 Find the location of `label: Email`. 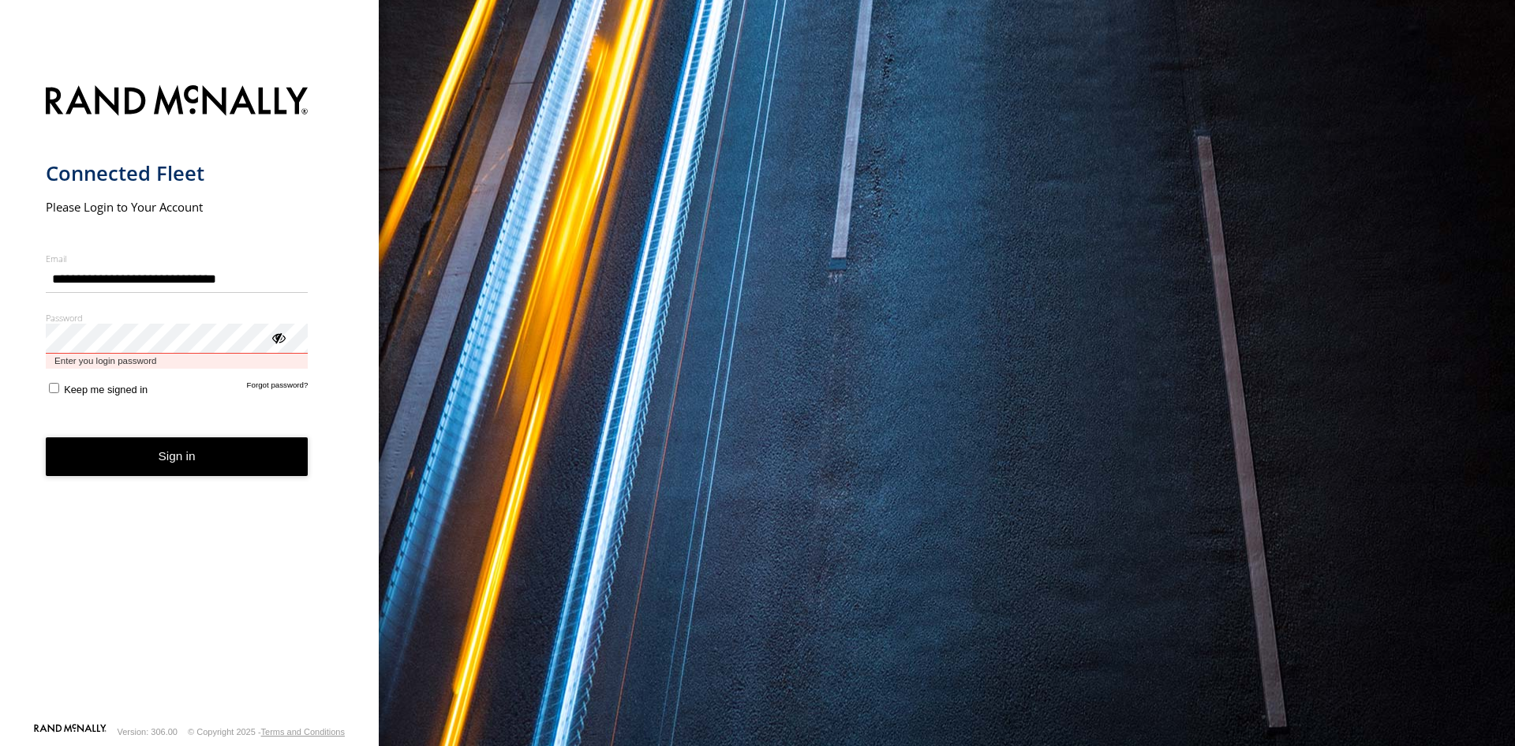

label: Email is located at coordinates (177, 258).